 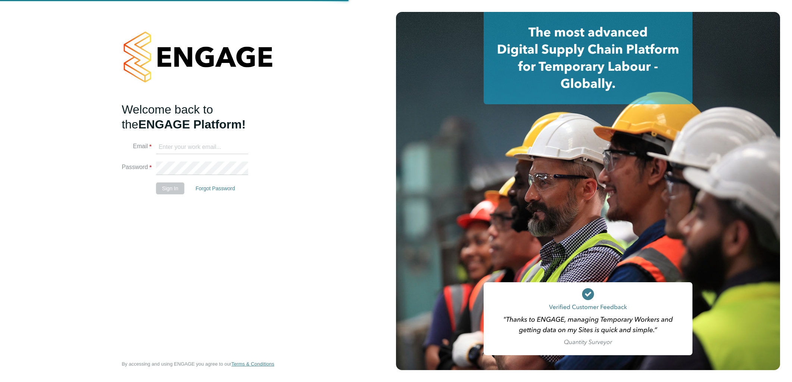 I want to click on button: Sign In, so click(x=170, y=189).